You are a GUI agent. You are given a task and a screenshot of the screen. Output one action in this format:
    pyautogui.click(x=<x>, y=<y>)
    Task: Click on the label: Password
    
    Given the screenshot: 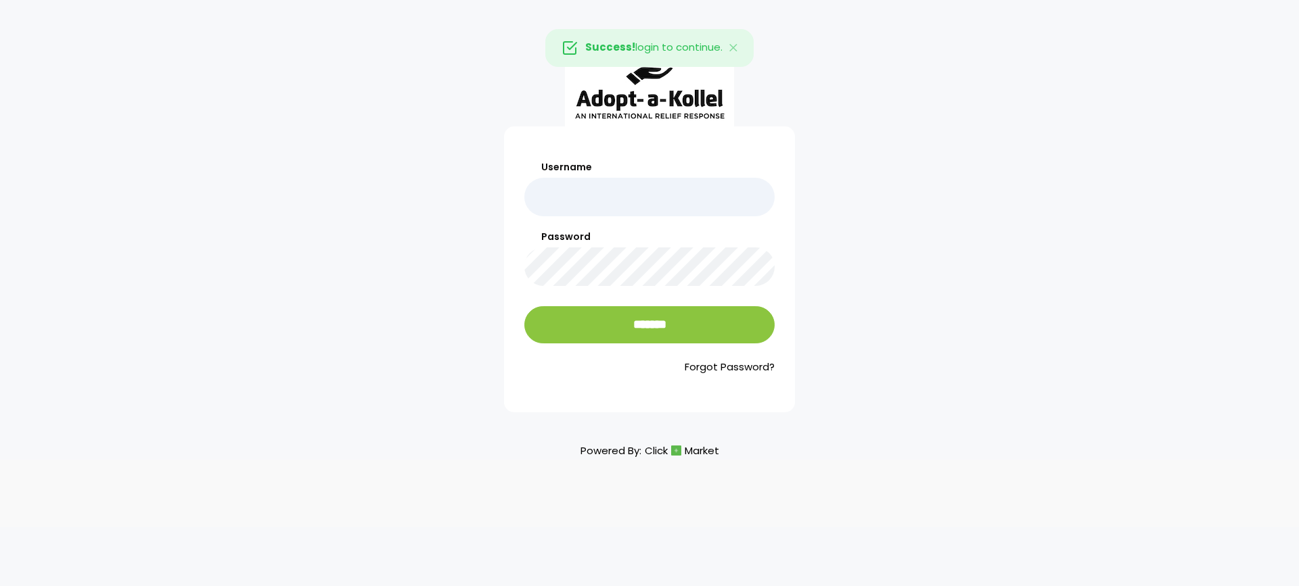 What is the action you would take?
    pyautogui.click(x=649, y=237)
    